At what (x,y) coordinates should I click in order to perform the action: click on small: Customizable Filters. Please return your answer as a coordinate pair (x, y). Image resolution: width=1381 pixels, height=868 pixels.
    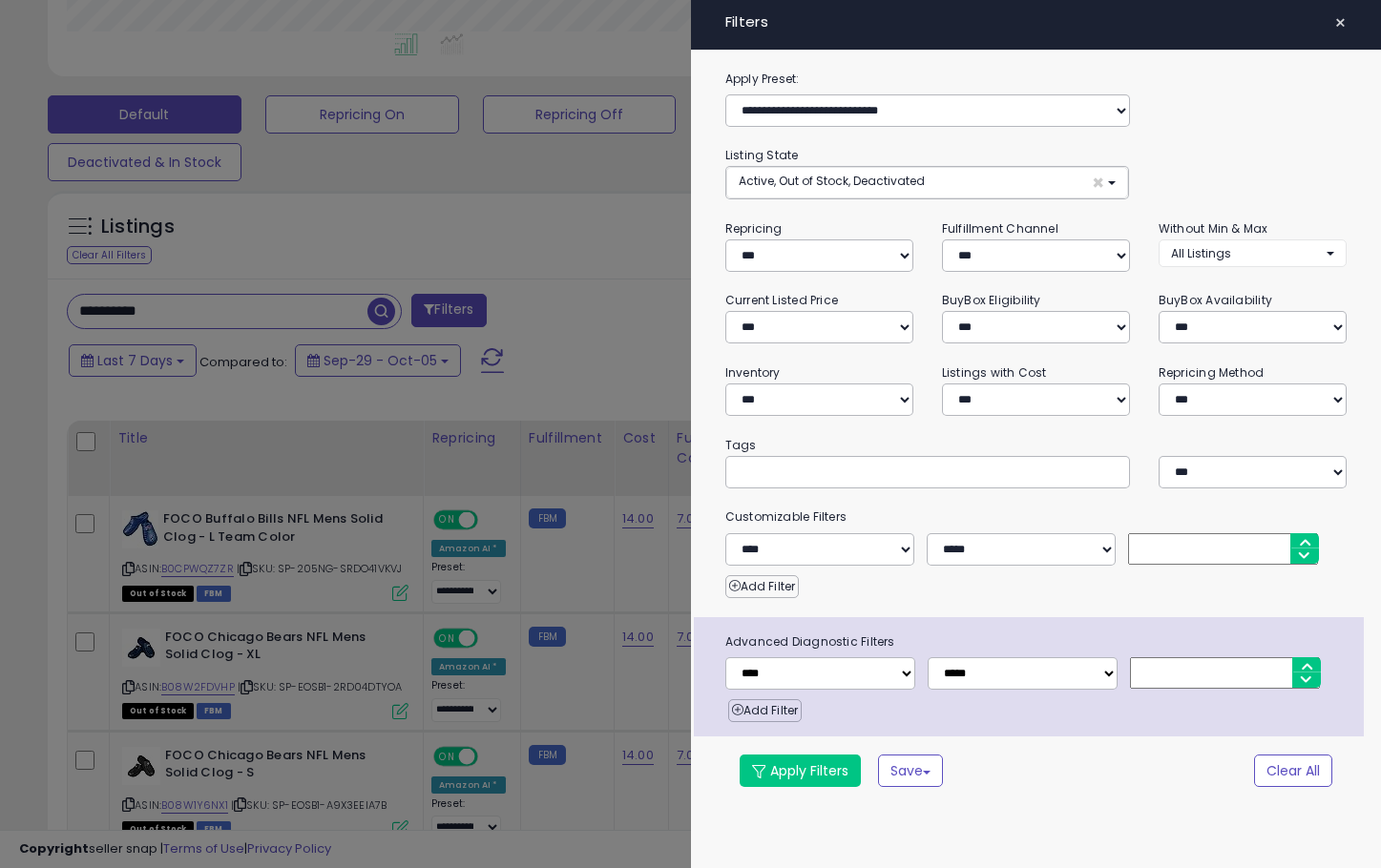
    Looking at the image, I should click on (1036, 517).